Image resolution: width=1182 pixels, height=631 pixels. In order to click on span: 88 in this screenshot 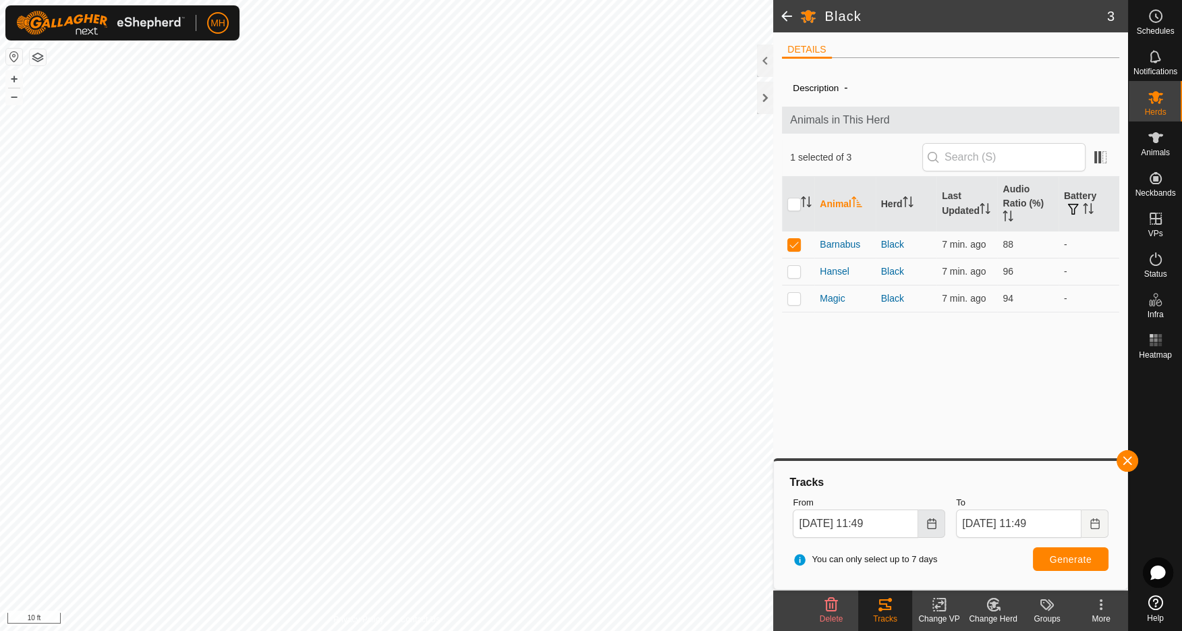, I will do `click(1008, 244)`.